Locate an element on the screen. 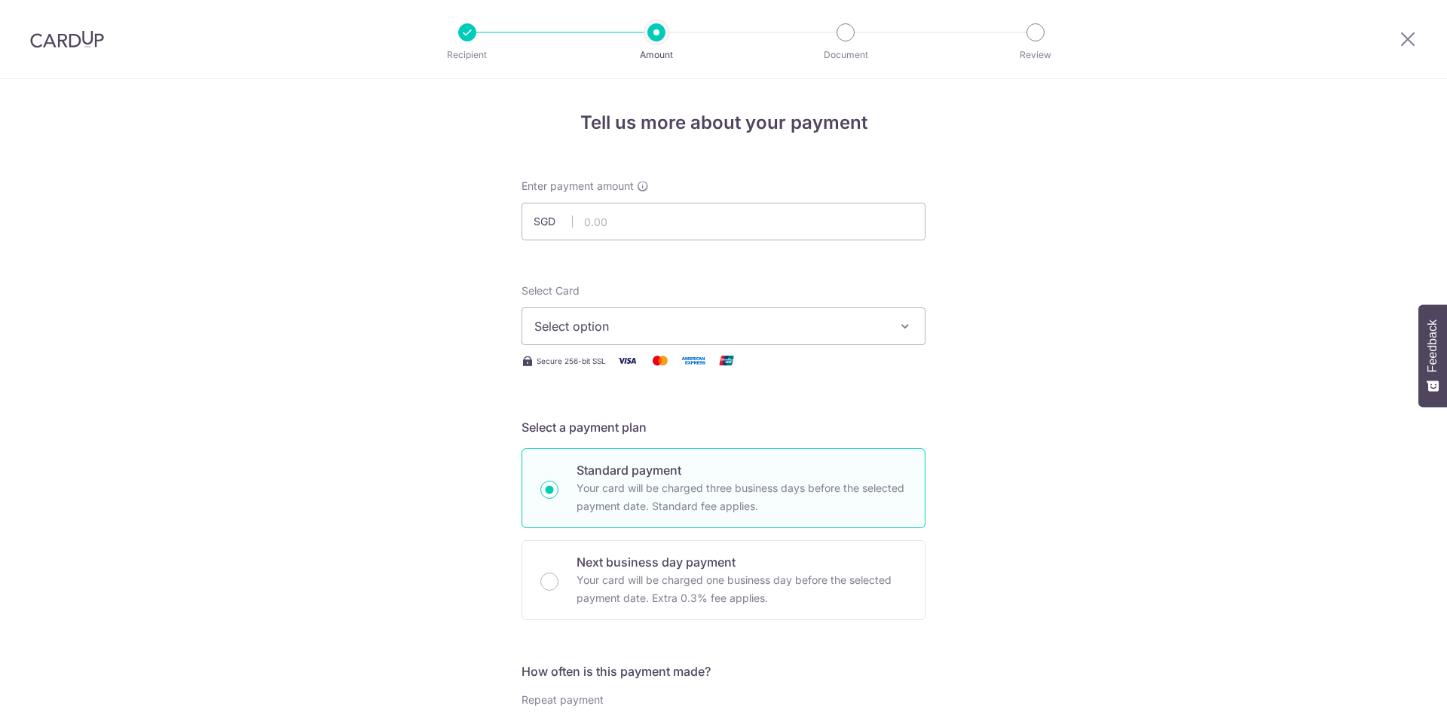  span: Feedback is located at coordinates (1433, 346).